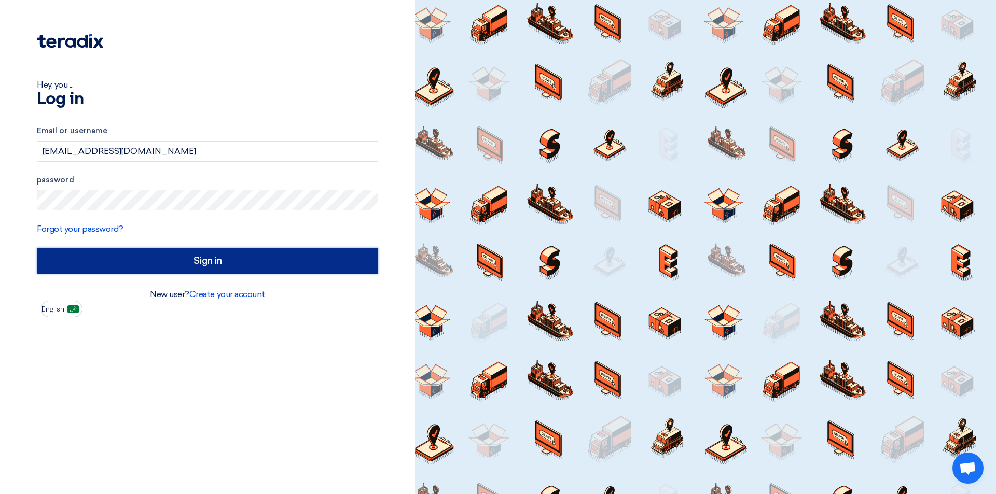 The image size is (996, 494). I want to click on font: Email or username, so click(72, 131).